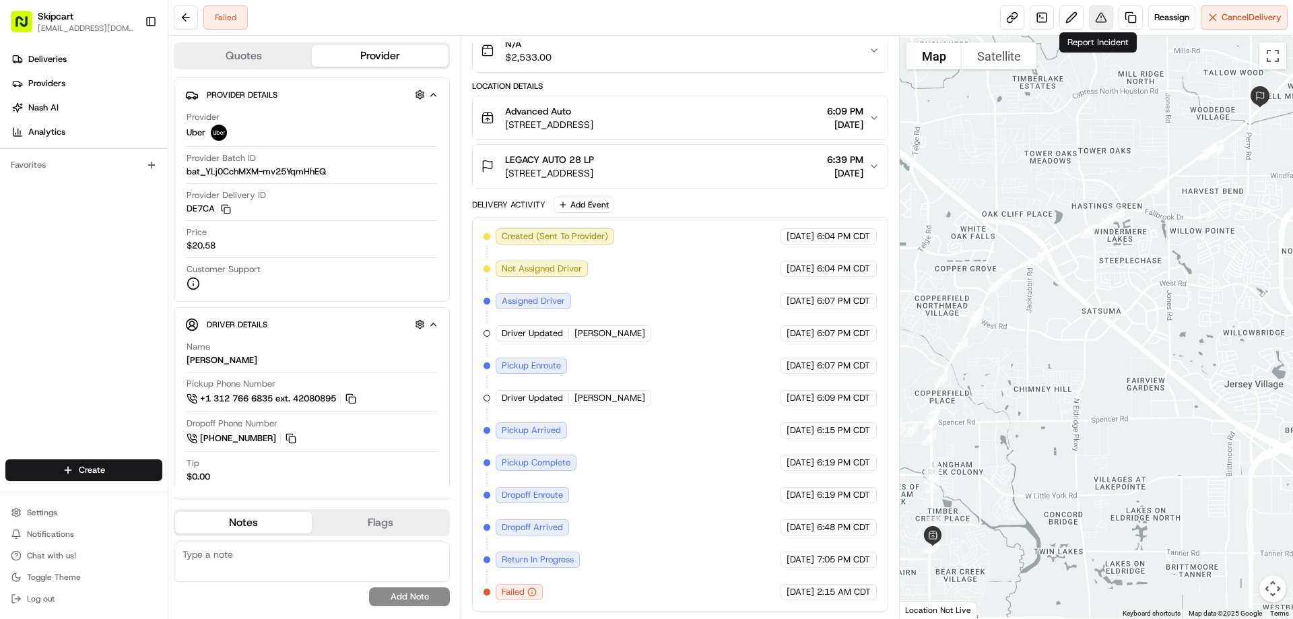 Image resolution: width=1293 pixels, height=619 pixels. I want to click on div: 1, so click(933, 412).